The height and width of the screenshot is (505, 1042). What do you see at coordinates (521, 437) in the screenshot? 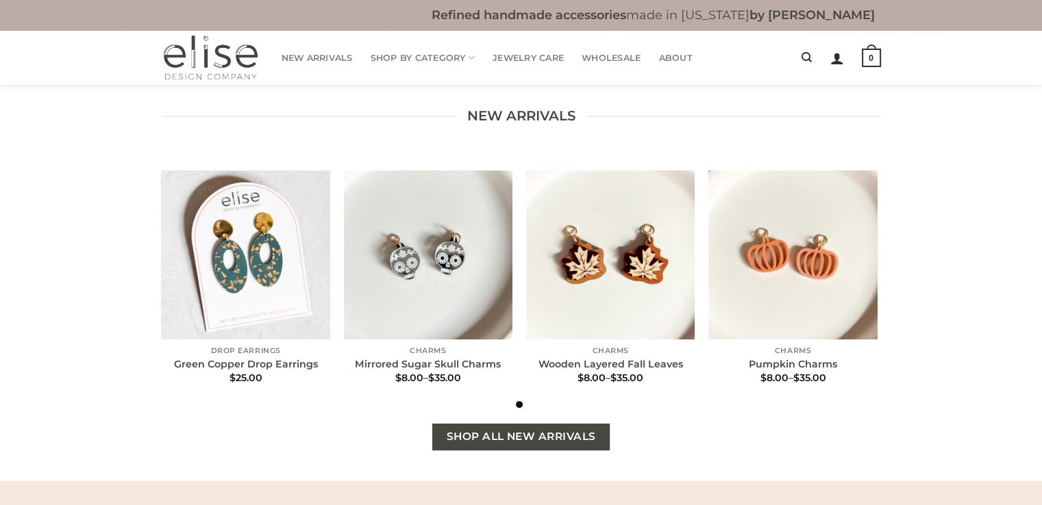
I see `span: Shop All New Arrivals` at bounding box center [521, 437].